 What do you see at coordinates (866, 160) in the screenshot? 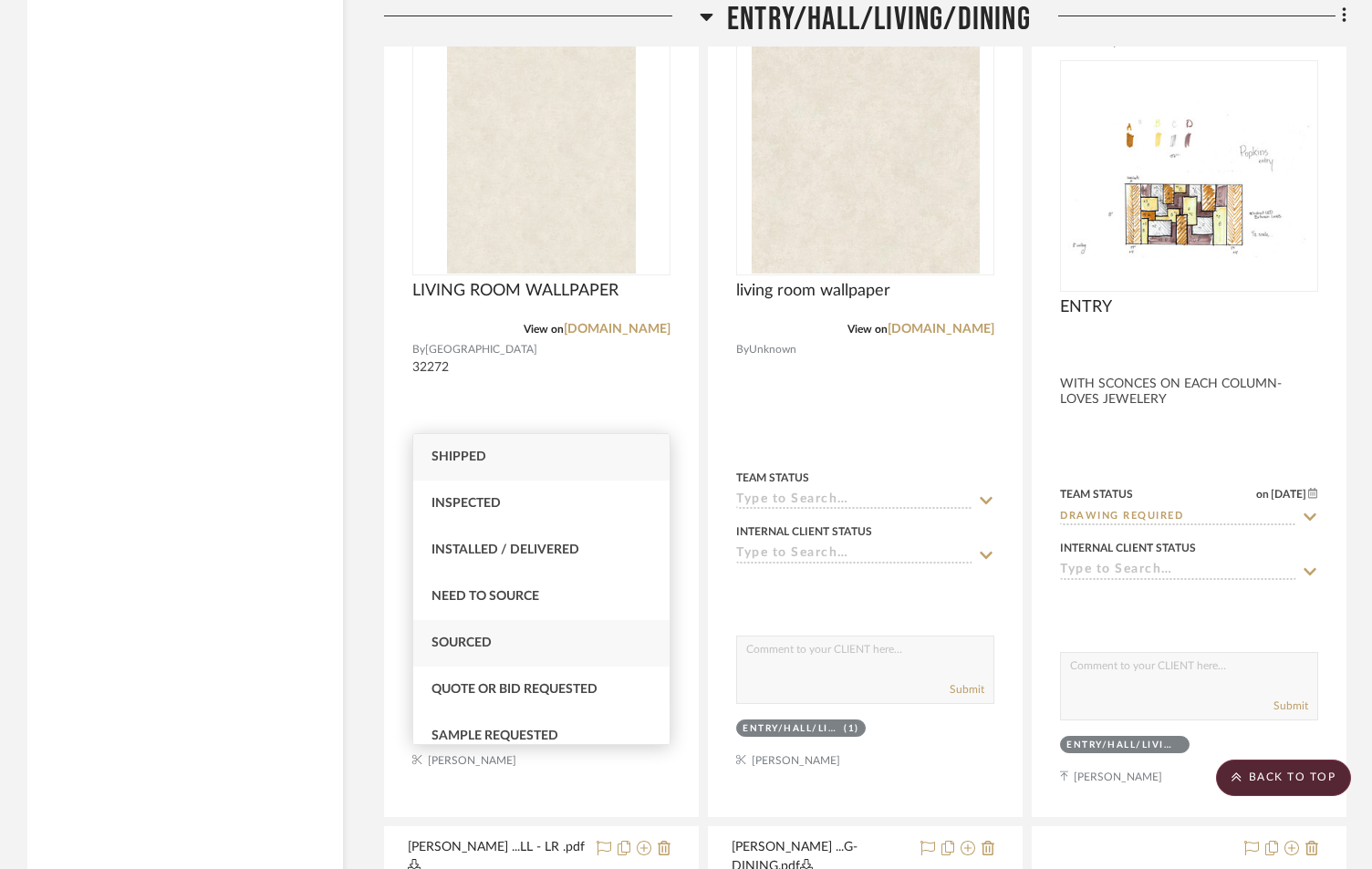
I see `img: living room wallpaper` at bounding box center [866, 160].